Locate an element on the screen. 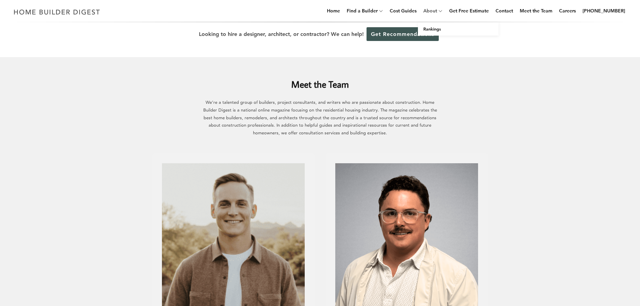 This screenshot has width=640, height=306. a: Rankings is located at coordinates (459, 29).